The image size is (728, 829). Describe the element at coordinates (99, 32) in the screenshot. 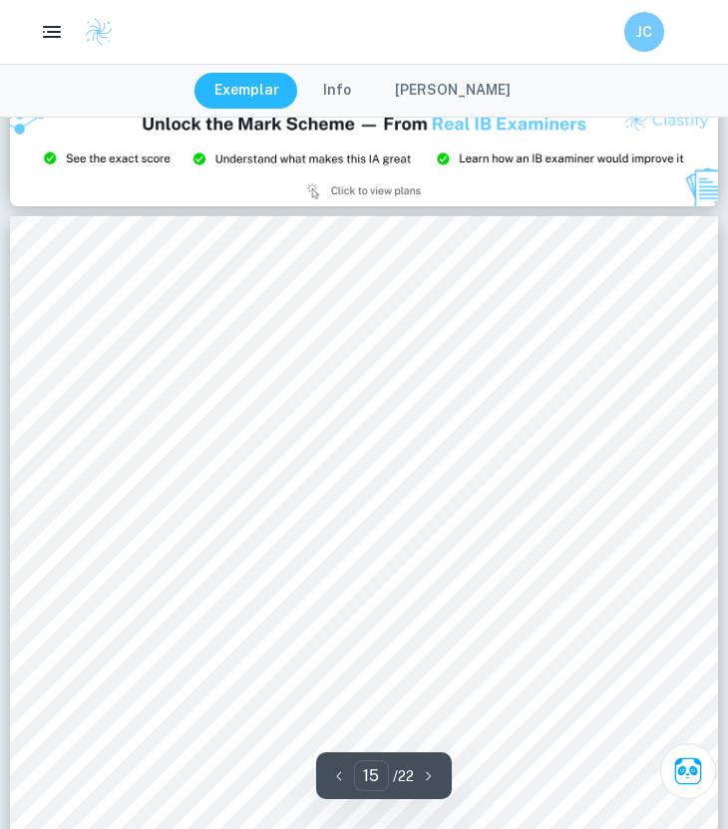

I see `img: Clastify logo` at that location.